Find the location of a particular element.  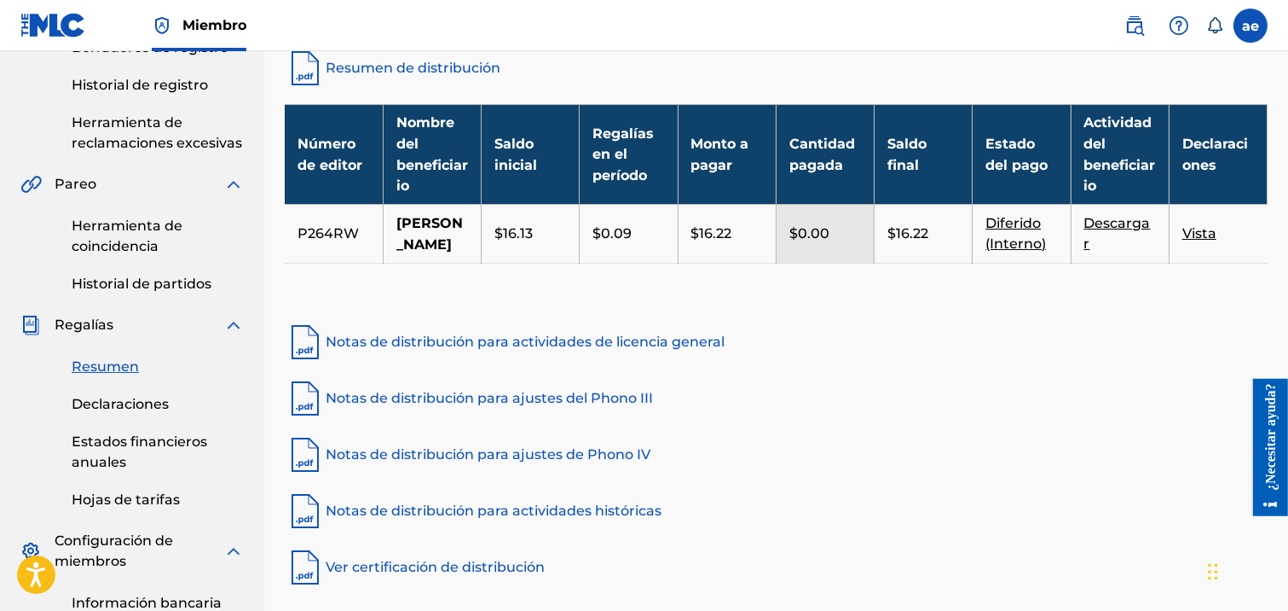

font: Saldo inicial is located at coordinates (516, 154).